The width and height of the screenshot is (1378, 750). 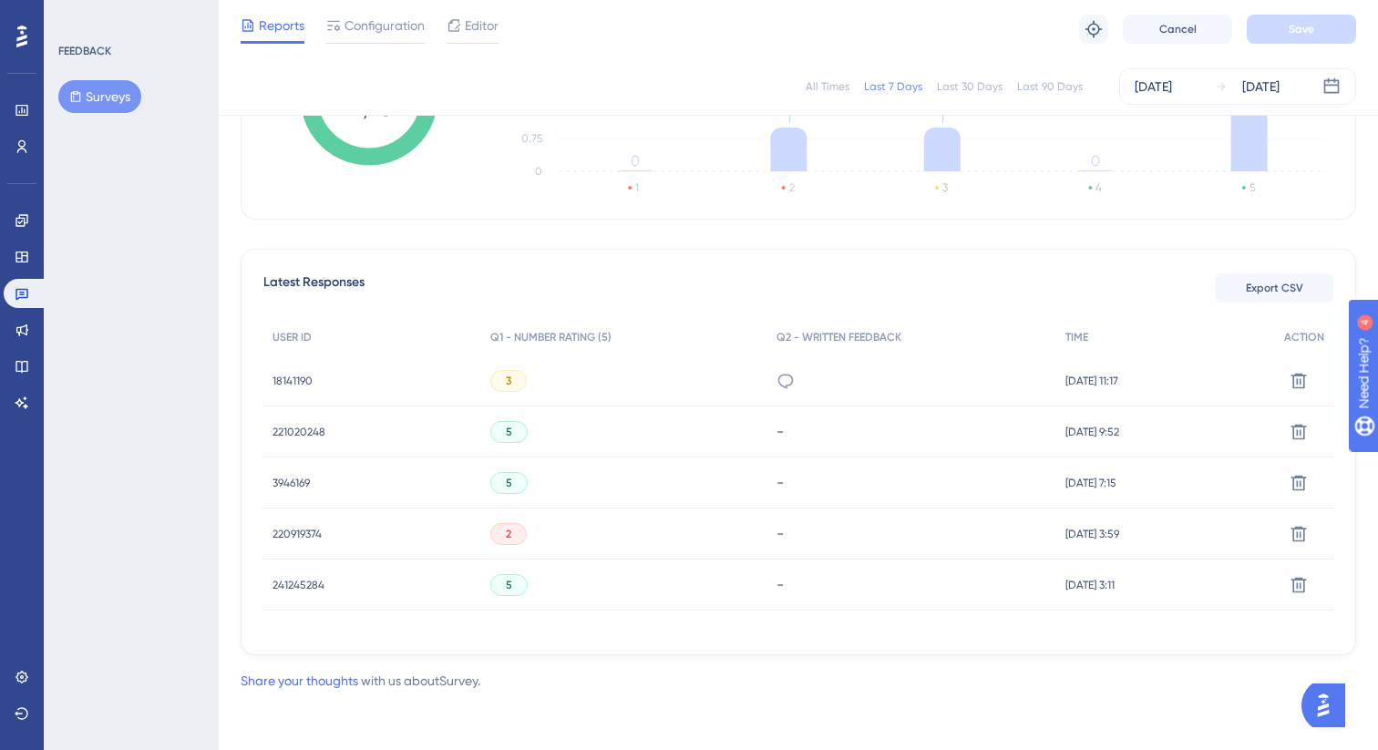 What do you see at coordinates (85, 51) in the screenshot?
I see `div: FEEDBACK` at bounding box center [85, 51].